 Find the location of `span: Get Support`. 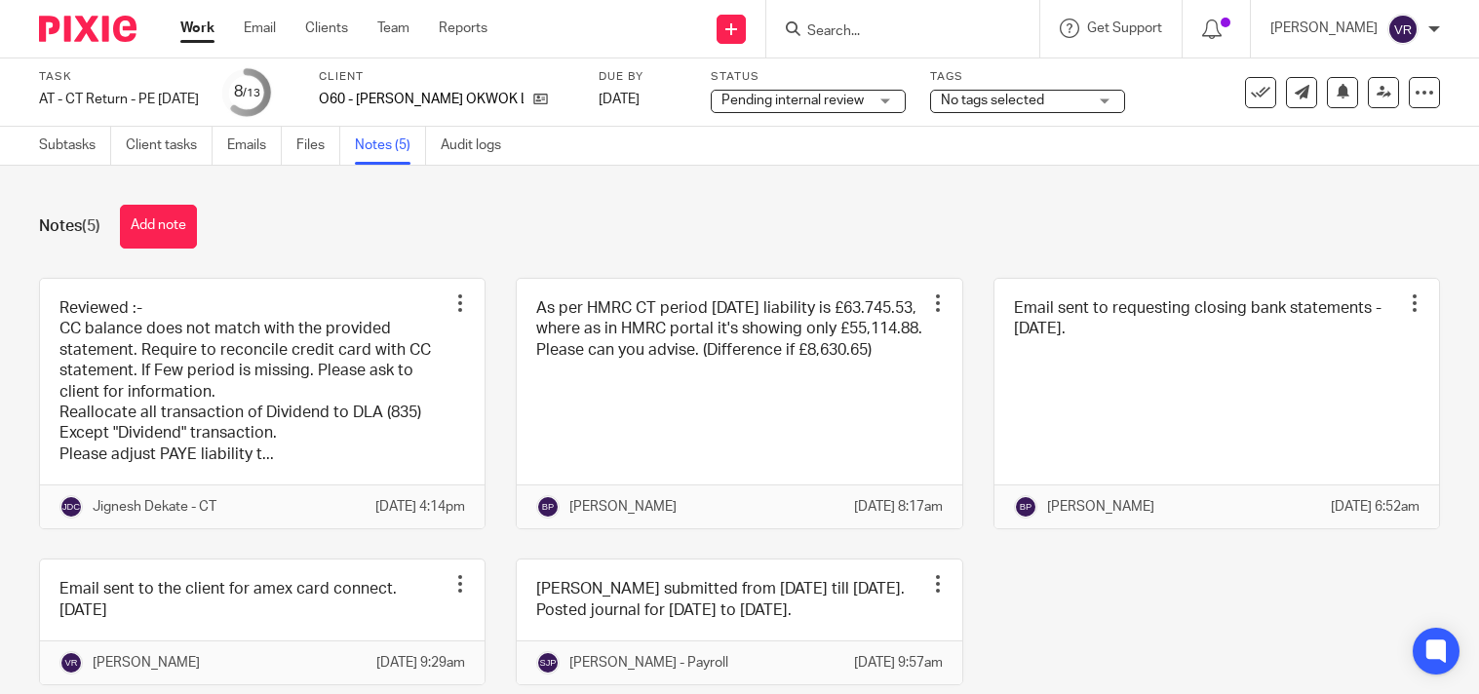

span: Get Support is located at coordinates (1124, 28).